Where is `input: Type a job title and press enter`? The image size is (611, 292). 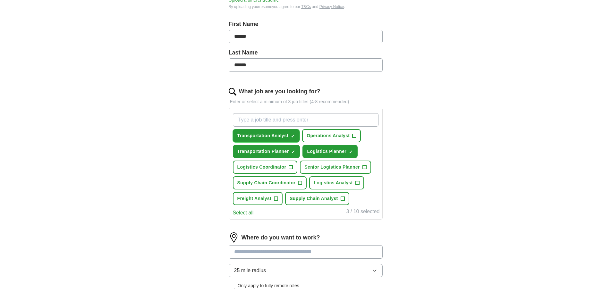
input: Type a job title and press enter is located at coordinates (305, 120).